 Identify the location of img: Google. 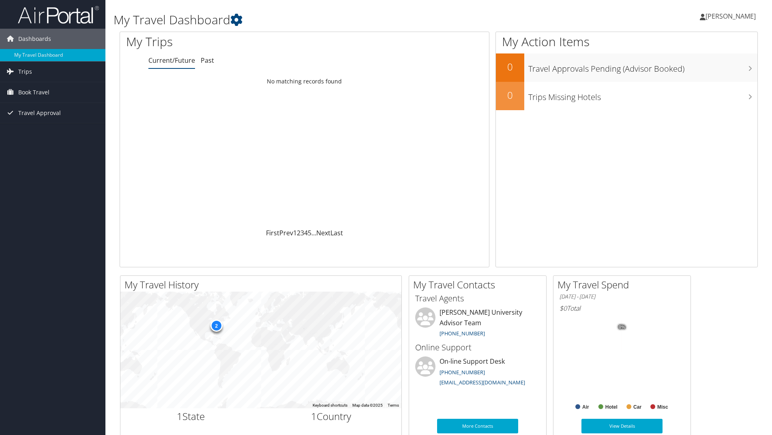
(136, 403).